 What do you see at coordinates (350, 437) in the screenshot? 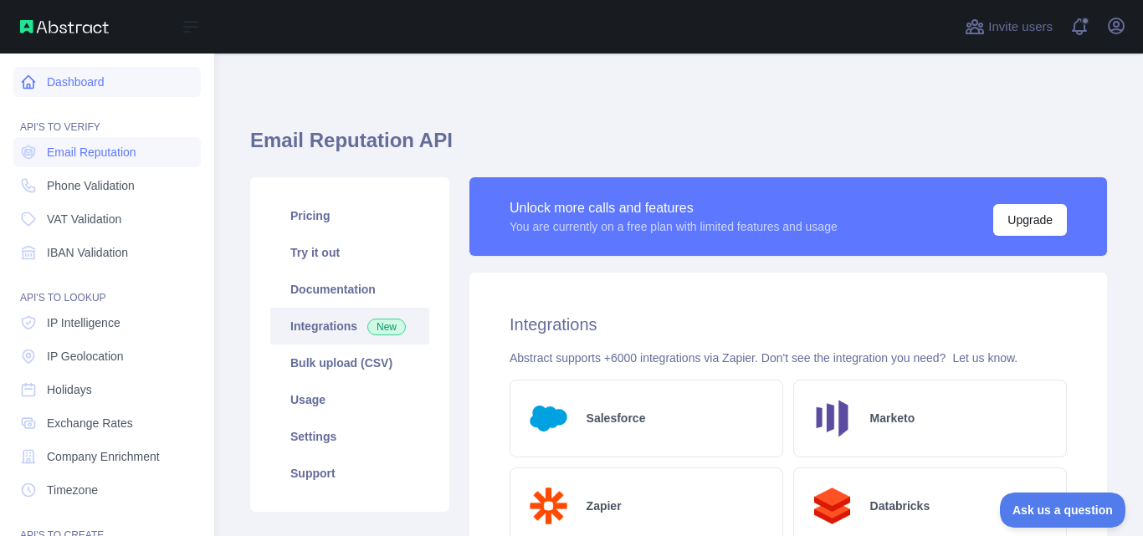
I see `a: Settings` at bounding box center [350, 437].